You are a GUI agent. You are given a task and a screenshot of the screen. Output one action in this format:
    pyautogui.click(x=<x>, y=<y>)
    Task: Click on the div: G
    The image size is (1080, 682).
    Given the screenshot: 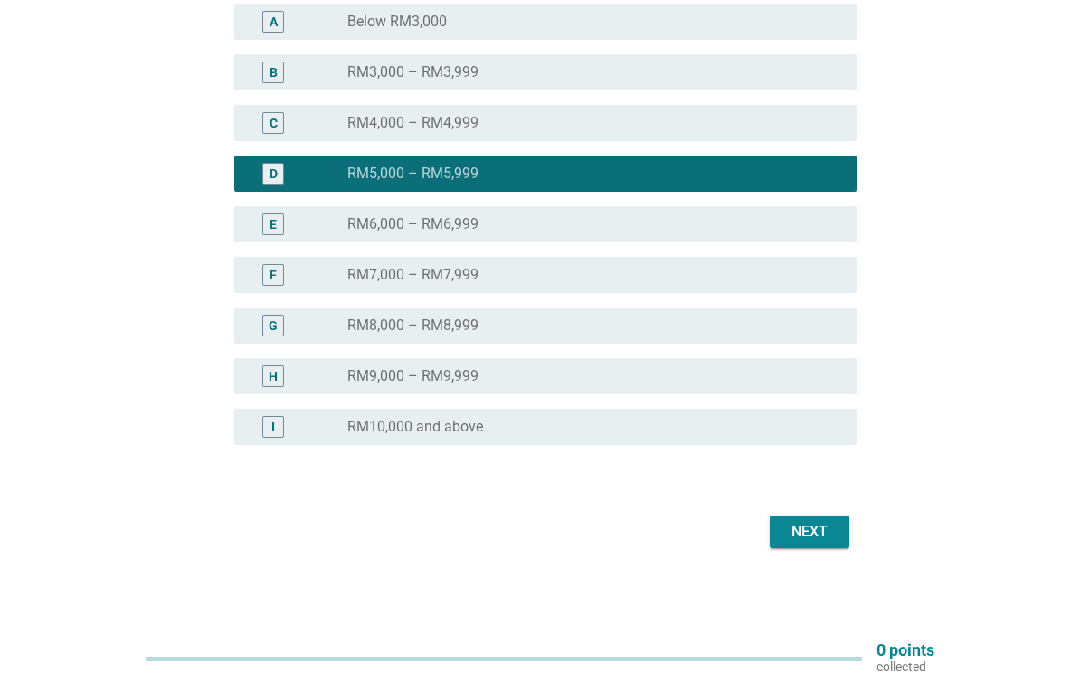 What is the action you would take?
    pyautogui.click(x=273, y=326)
    